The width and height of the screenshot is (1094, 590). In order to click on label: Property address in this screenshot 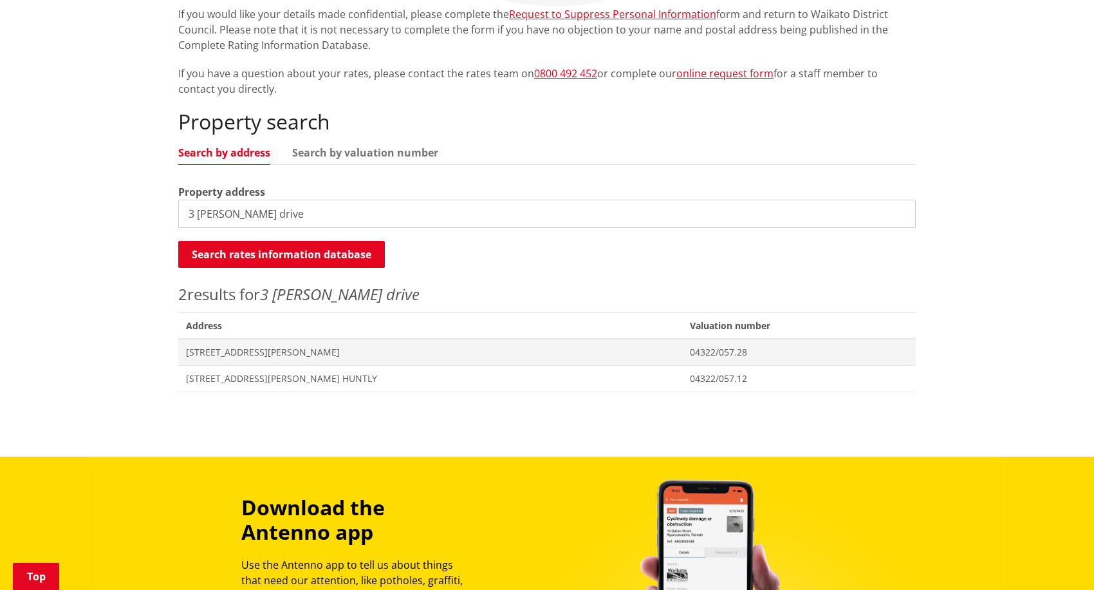, I will do `click(221, 192)`.